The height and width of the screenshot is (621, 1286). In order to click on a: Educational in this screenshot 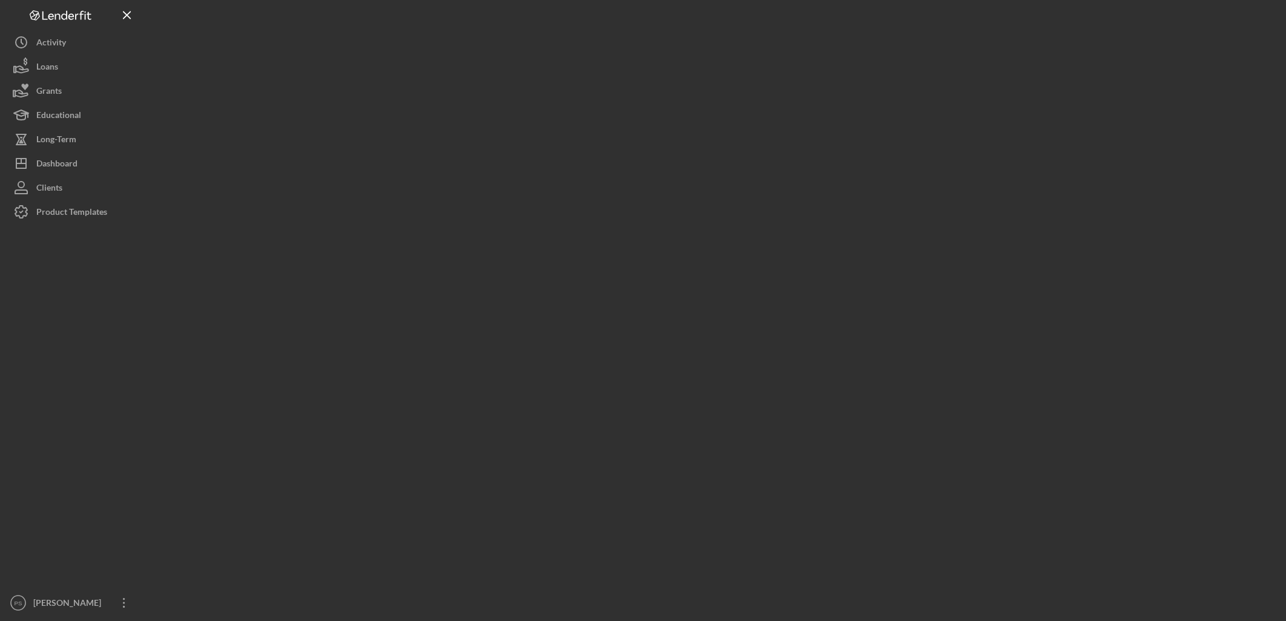, I will do `click(73, 115)`.